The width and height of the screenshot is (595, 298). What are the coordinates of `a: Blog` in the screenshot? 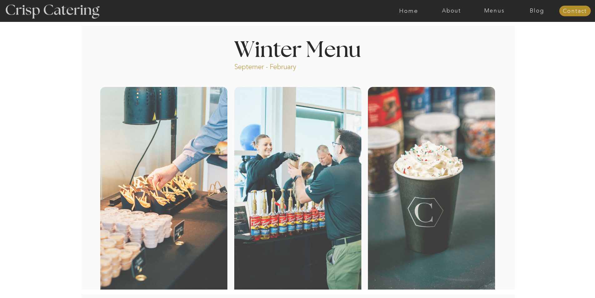 It's located at (537, 11).